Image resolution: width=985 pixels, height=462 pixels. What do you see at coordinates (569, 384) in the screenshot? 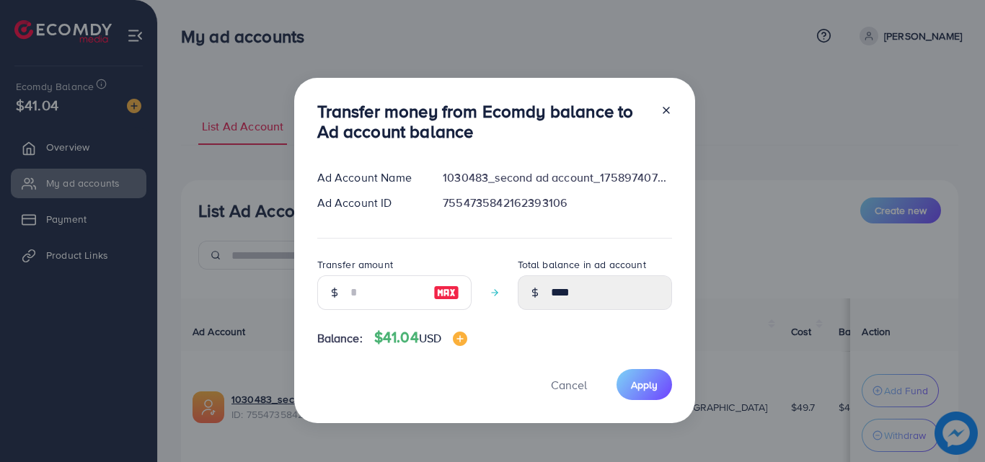
I see `button: Cancel` at bounding box center [569, 384].